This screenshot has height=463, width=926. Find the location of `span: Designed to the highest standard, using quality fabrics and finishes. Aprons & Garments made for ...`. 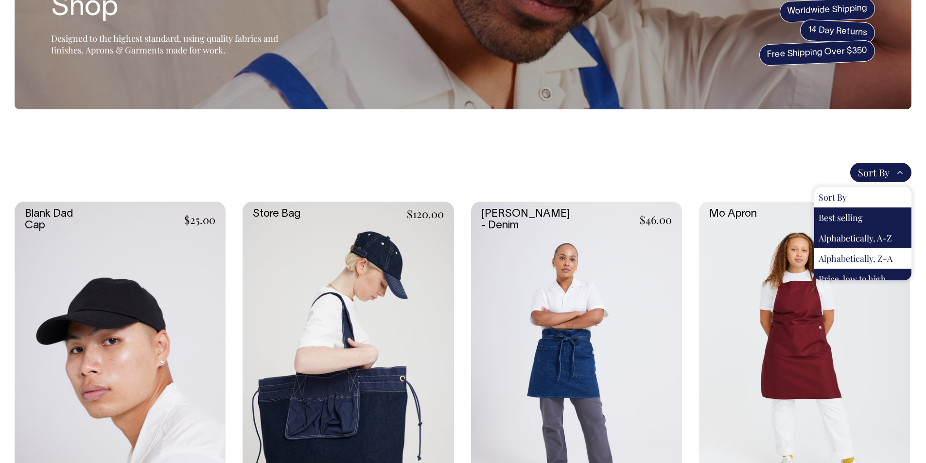

span: Designed to the highest standard, using quality fabrics and finishes. Aprons & Garments made for ... is located at coordinates (164, 44).